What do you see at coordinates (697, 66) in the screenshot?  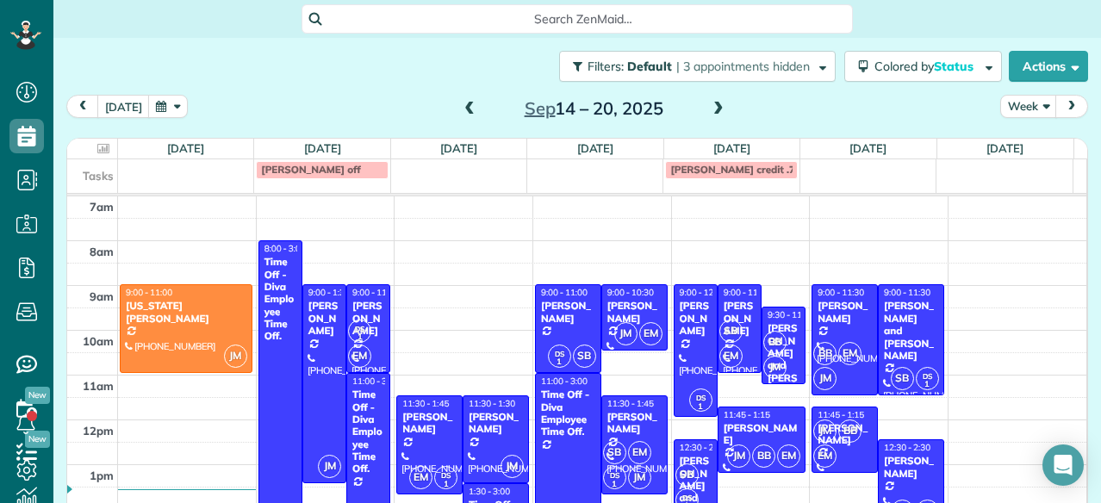 I see `button: Filters: Default | 3 appointments hidden` at bounding box center [697, 66].